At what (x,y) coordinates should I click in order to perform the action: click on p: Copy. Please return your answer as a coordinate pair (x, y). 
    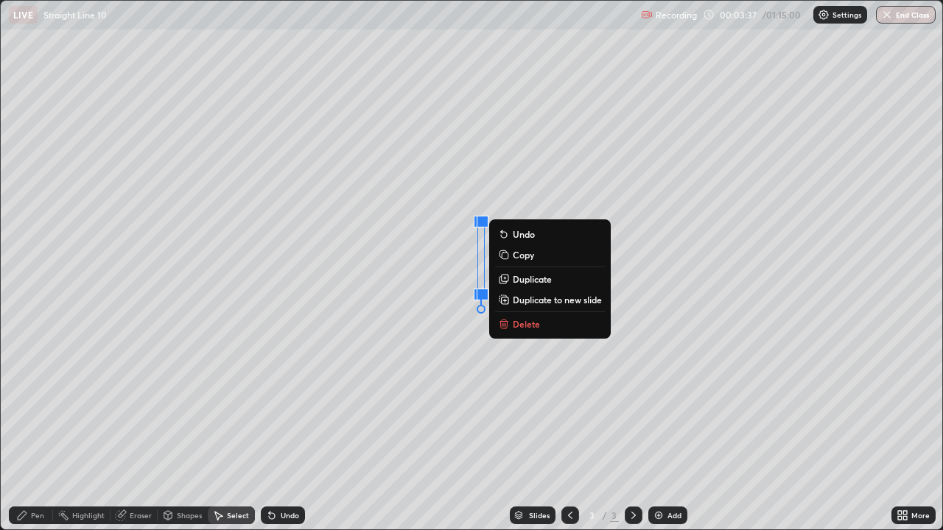
    Looking at the image, I should click on (523, 255).